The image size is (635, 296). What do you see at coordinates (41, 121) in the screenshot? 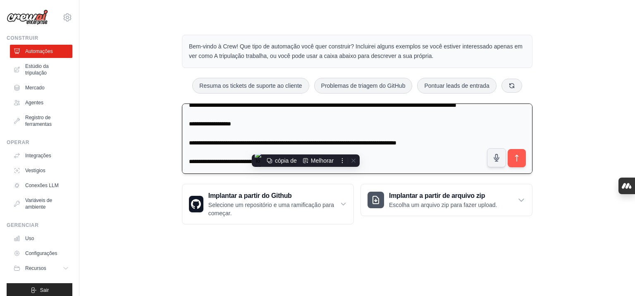
I see `a: Registro de ferramentas` at bounding box center [41, 121].